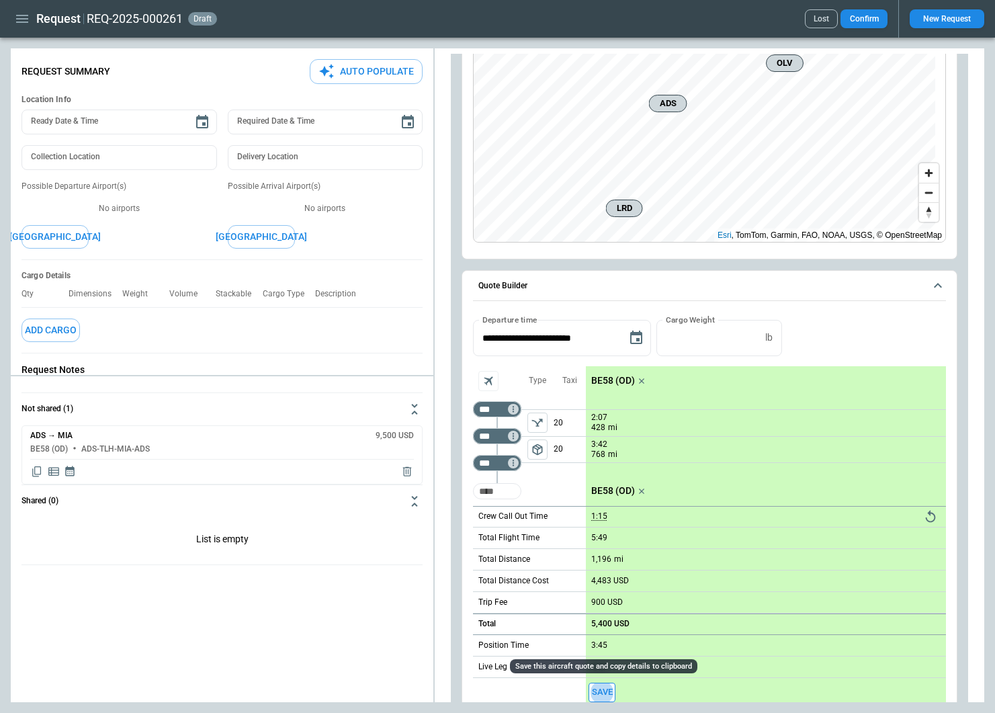  What do you see at coordinates (503, 645) in the screenshot?
I see `p: Position Time` at bounding box center [503, 645].